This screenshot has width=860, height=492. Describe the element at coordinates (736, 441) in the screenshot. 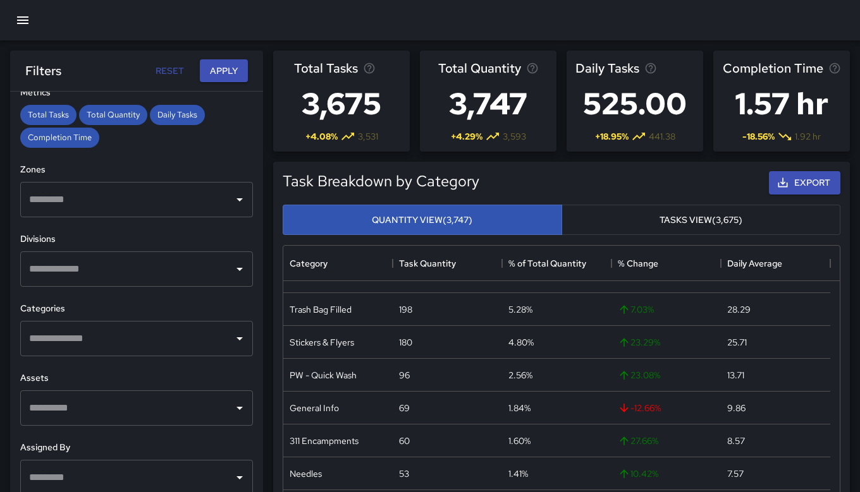

I see `div: 8.57` at that location.